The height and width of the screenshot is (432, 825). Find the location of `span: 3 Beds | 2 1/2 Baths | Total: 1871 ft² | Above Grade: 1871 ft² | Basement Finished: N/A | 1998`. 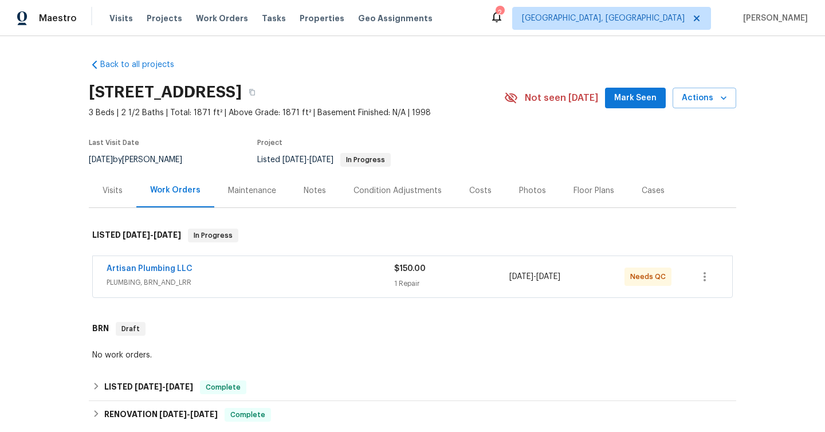

span: 3 Beds | 2 1/2 Baths | Total: 1871 ft² | Above Grade: 1871 ft² | Basement Finished: N/A | 1998 is located at coordinates (296, 113).